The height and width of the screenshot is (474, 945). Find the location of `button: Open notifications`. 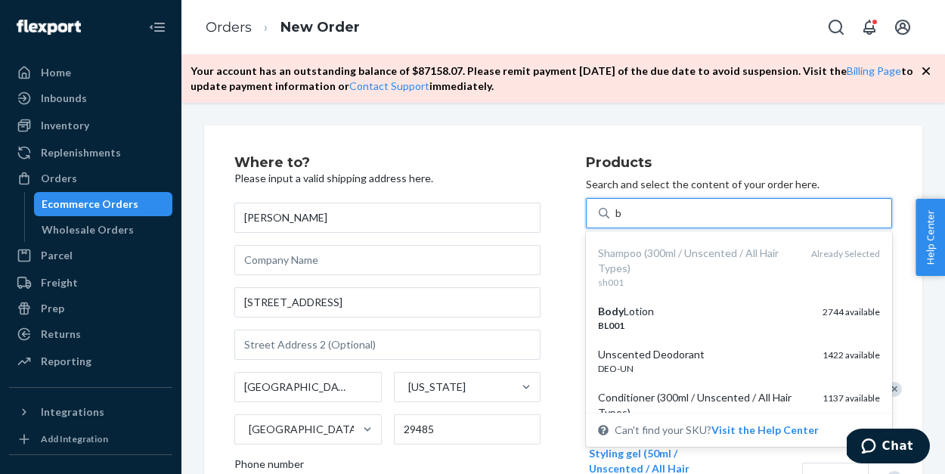

button: Open notifications is located at coordinates (869, 27).